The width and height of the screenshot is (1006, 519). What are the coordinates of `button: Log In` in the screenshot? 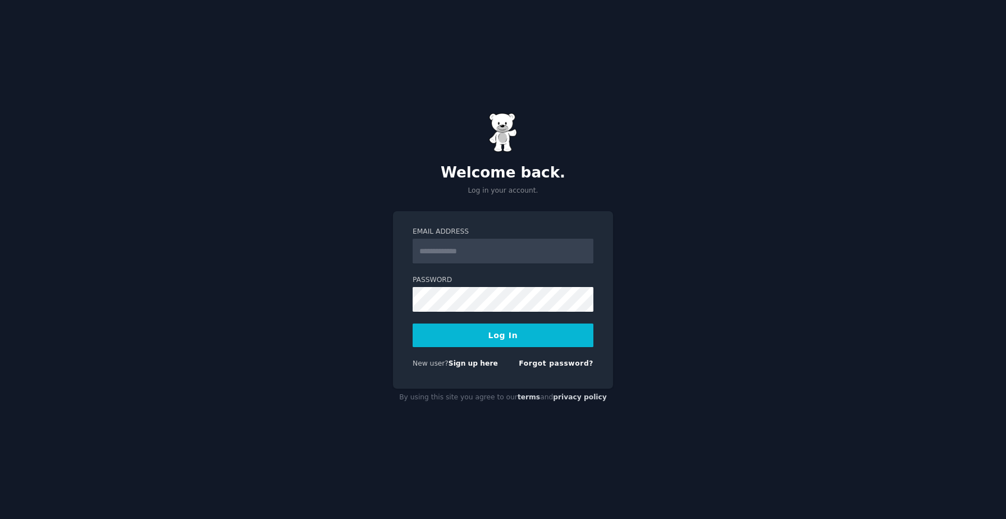 It's located at (503, 335).